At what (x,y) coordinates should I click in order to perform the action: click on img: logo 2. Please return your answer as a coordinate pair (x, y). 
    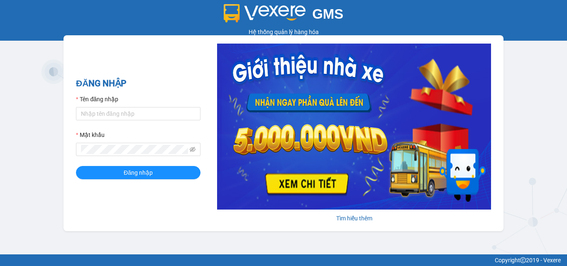
    Looking at the image, I should click on (265, 13).